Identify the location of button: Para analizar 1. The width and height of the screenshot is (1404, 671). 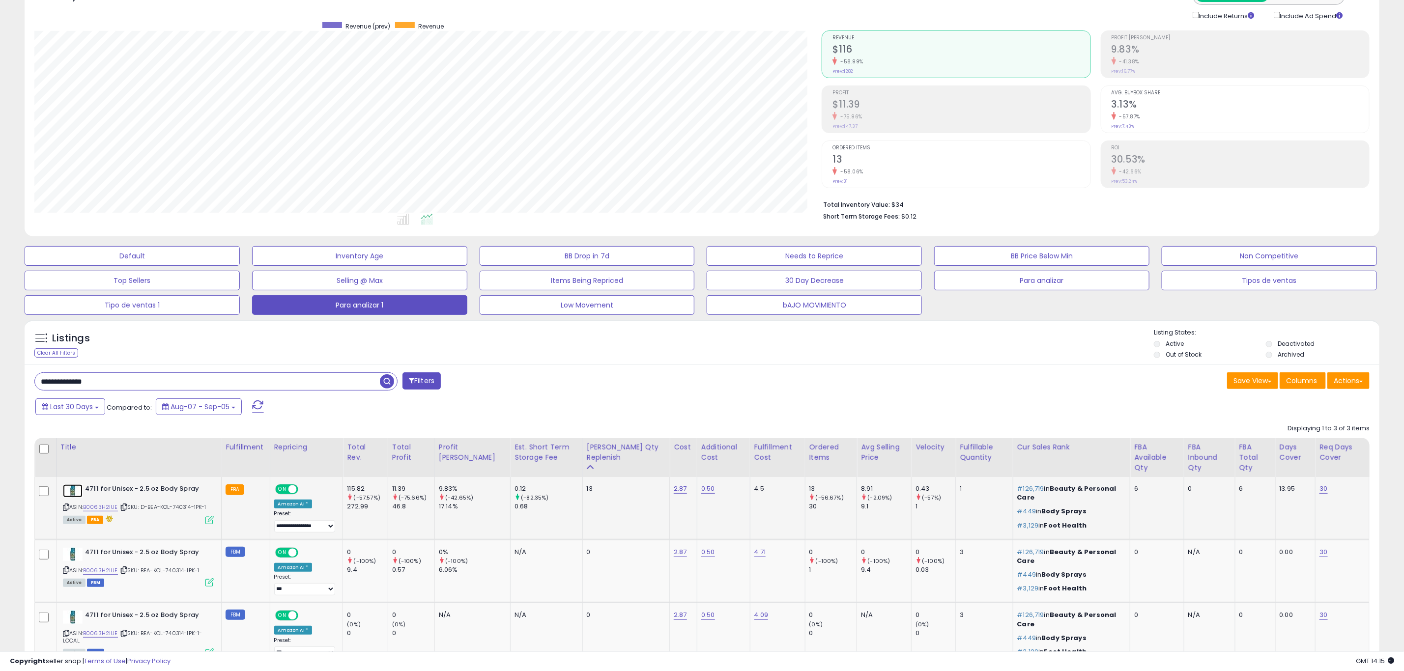
(360, 305).